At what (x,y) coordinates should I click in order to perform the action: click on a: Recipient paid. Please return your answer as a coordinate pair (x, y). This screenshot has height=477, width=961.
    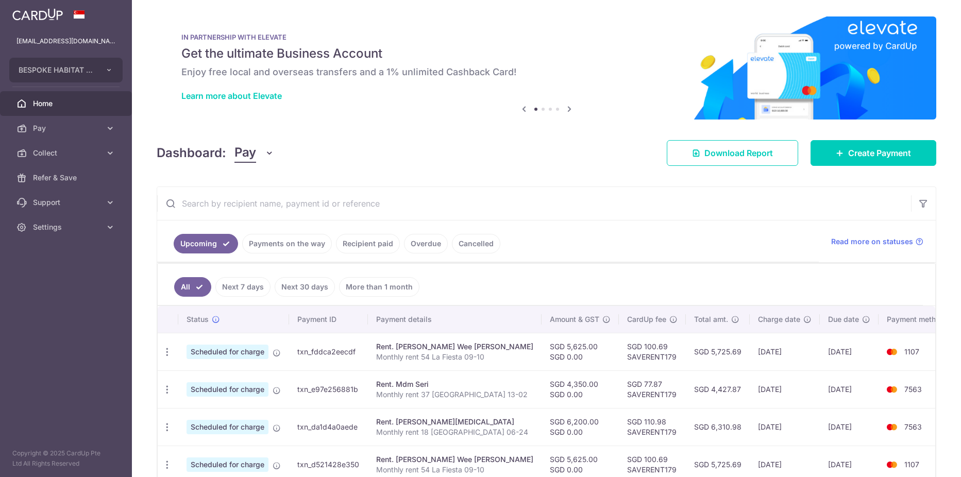
    Looking at the image, I should click on (368, 244).